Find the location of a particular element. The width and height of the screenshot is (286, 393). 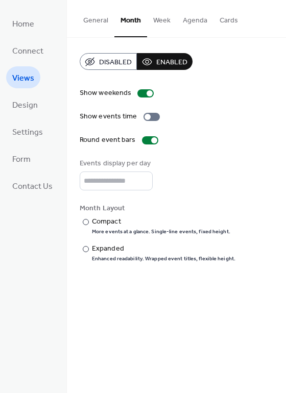

span: Disabled is located at coordinates (115, 62).